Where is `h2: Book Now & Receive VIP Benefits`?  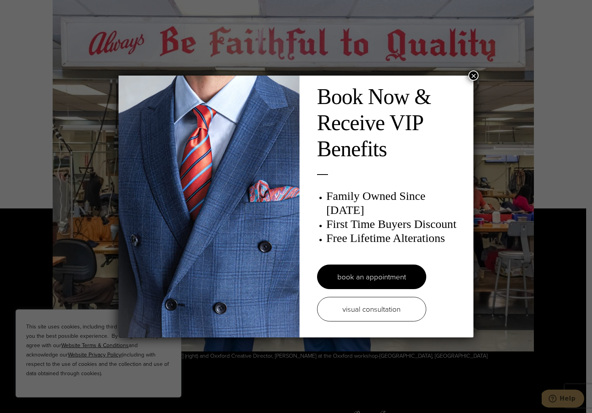
h2: Book Now & Receive VIP Benefits is located at coordinates (391, 123).